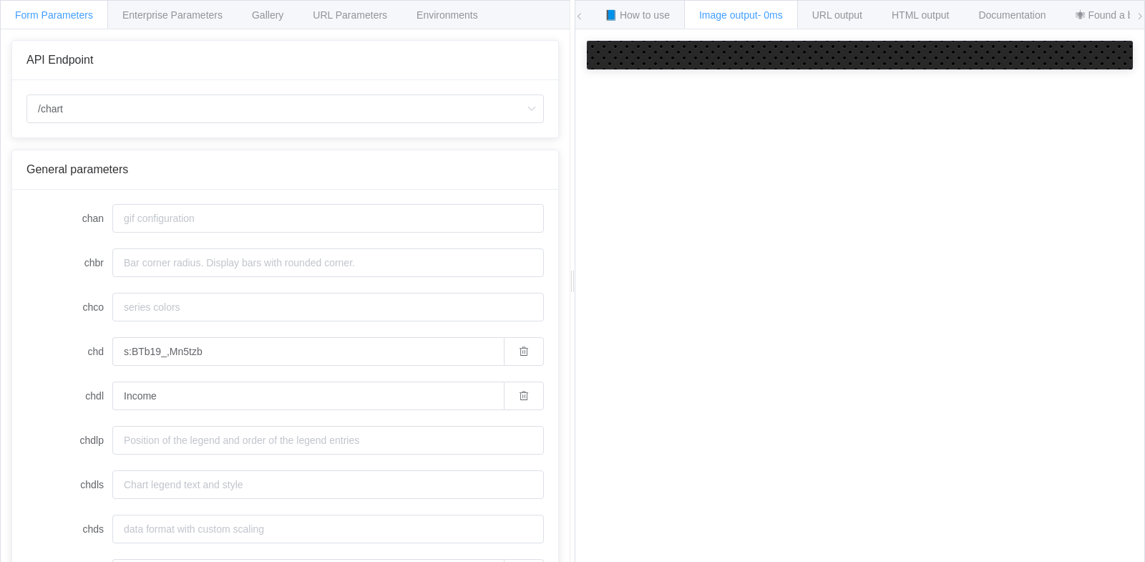  Describe the element at coordinates (328, 307) in the screenshot. I see `input: series colors` at that location.